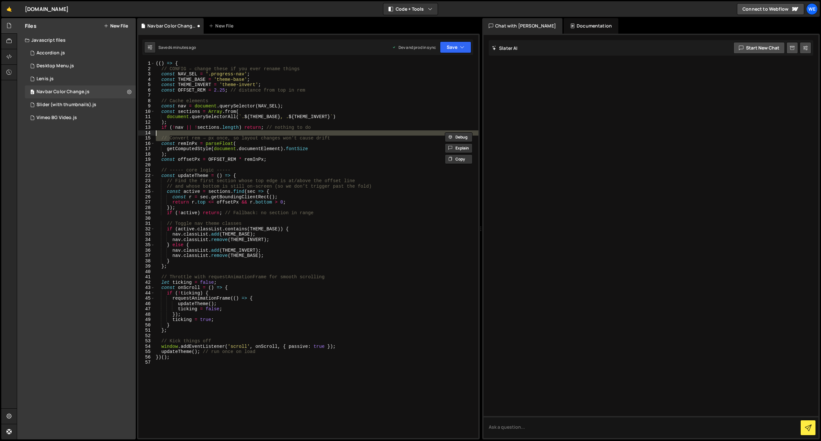 This screenshot has height=441, width=821. Describe the element at coordinates (146, 234) in the screenshot. I see `div: 33` at that location.